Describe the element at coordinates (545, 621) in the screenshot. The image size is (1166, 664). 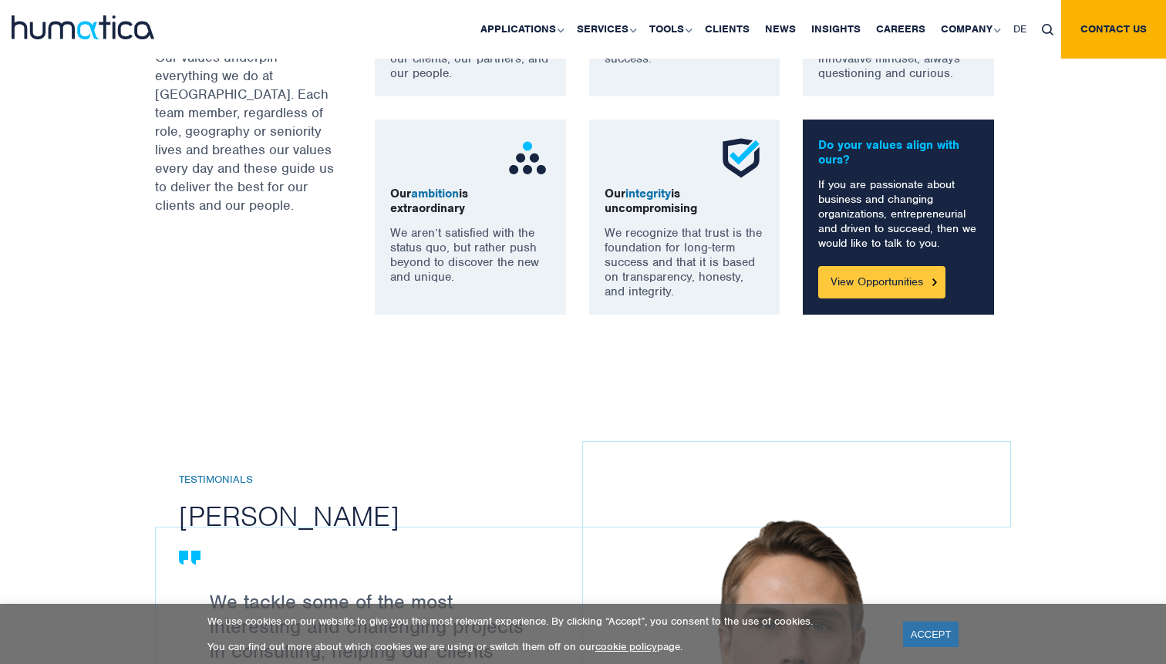
I see `p: We use cookies on our website to give you the most relevant experience. By clicking “Accept”, you...` at that location.